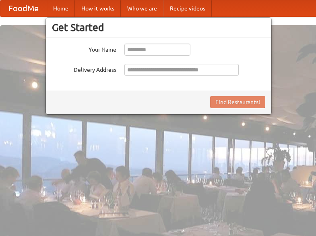 This screenshot has width=316, height=236. I want to click on label: Delivery Address, so click(84, 68).